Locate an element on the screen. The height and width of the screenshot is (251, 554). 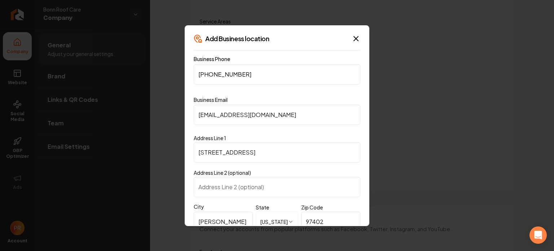
input: Zip Code is located at coordinates (331, 222).